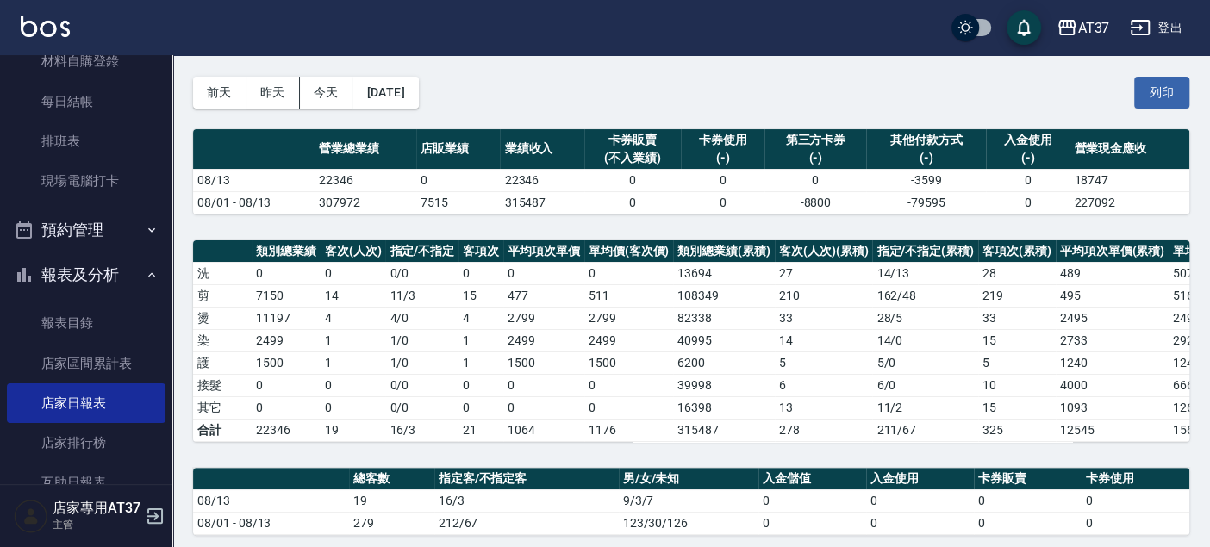  I want to click on td: 接髮, so click(222, 385).